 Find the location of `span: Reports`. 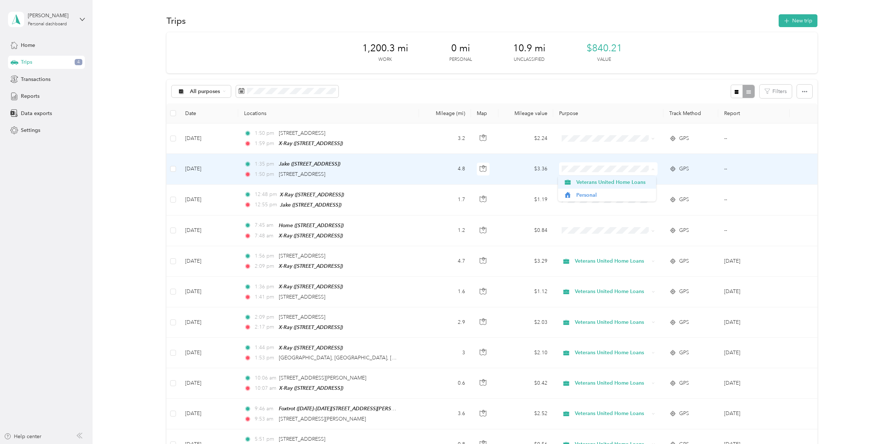

span: Reports is located at coordinates (30, 96).